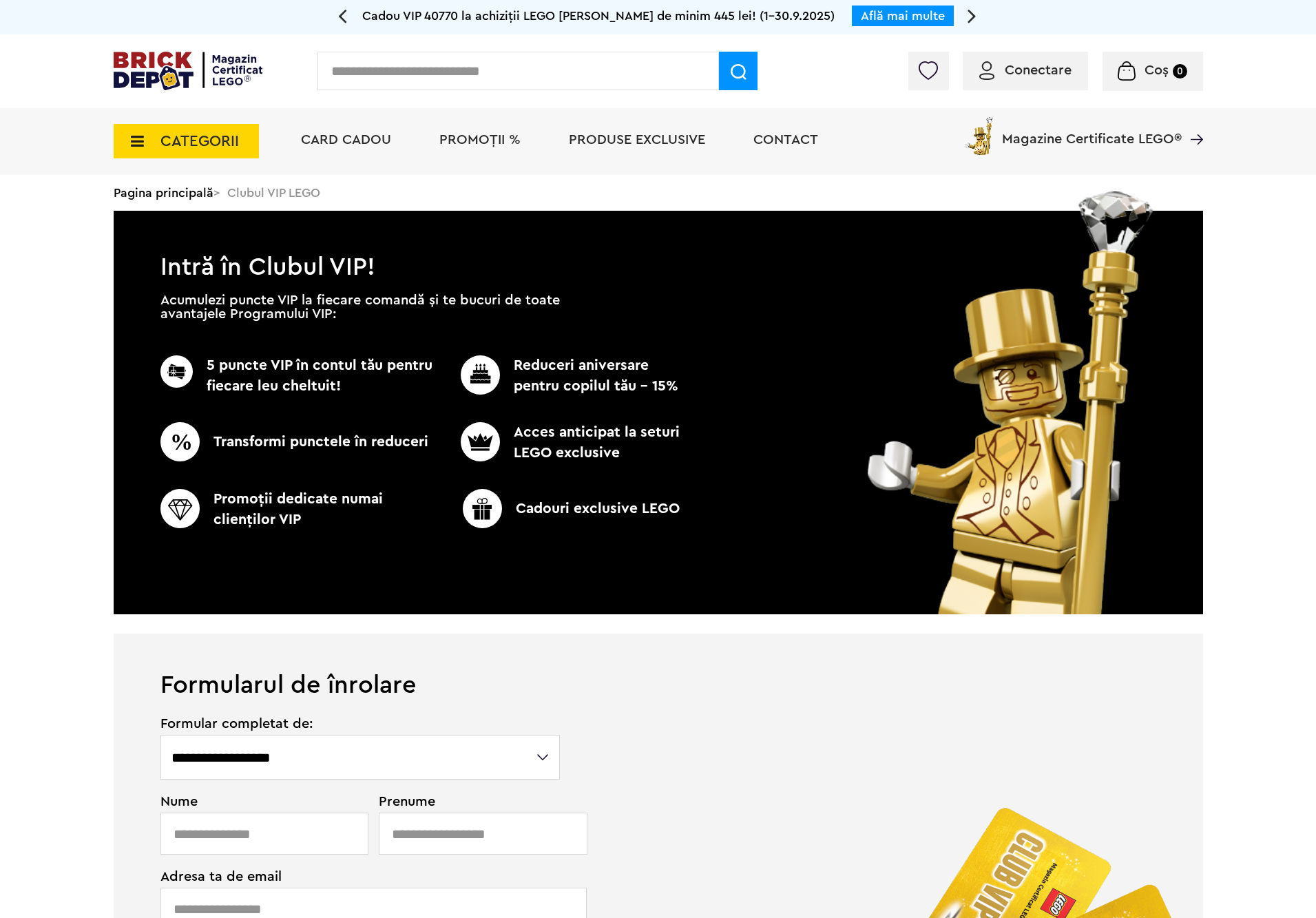 The height and width of the screenshot is (918, 1316). I want to click on a: Află mai multe, so click(903, 16).